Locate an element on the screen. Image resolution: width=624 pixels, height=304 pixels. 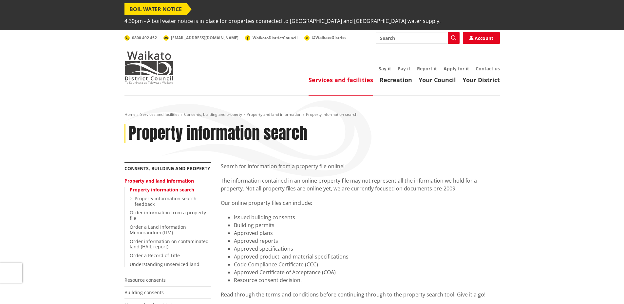
img: Waikato District Council - Te Kaunihera aa Takiwaa o Waikato is located at coordinates (149, 67).